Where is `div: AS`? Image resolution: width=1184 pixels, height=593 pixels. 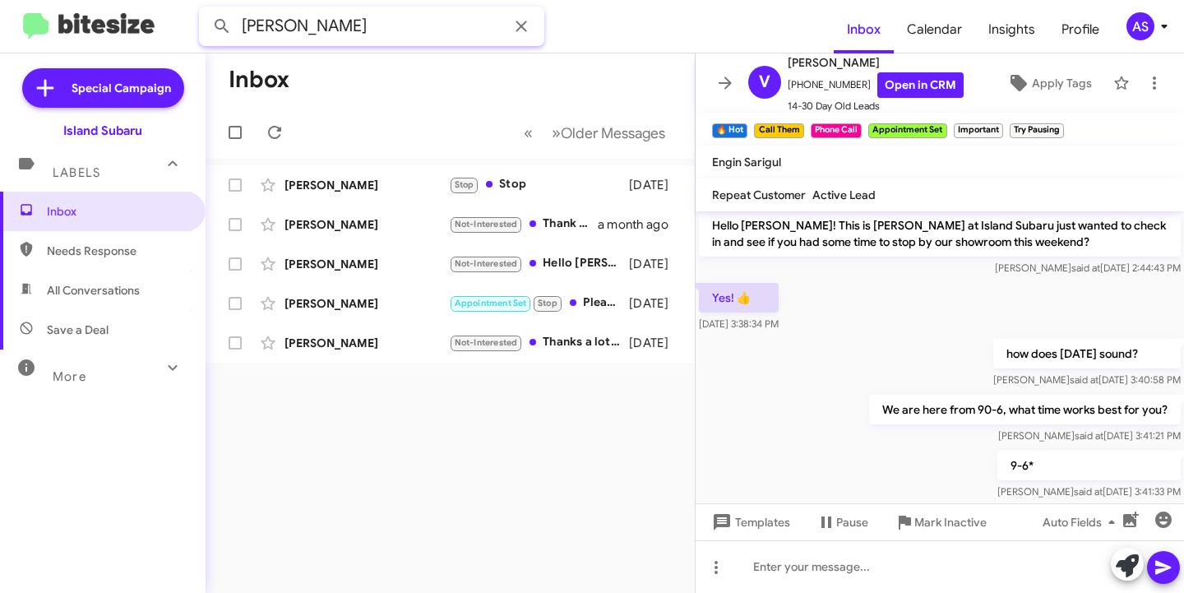
div: AS is located at coordinates (1140, 26).